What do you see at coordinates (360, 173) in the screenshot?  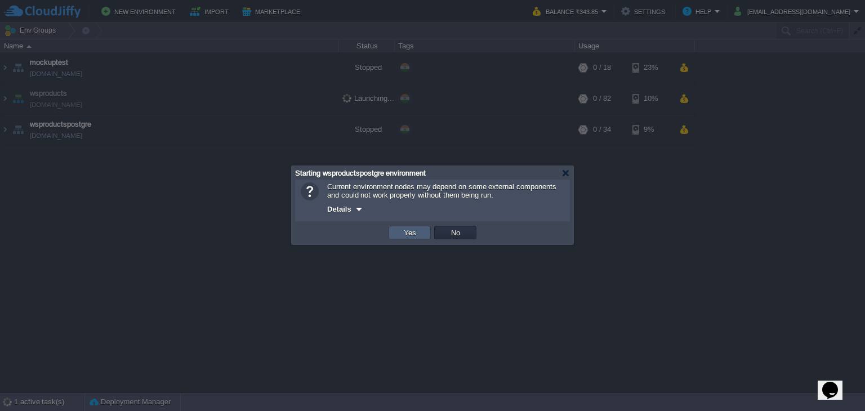 I see `span: Starting wsproductspostgre environment` at bounding box center [360, 173].